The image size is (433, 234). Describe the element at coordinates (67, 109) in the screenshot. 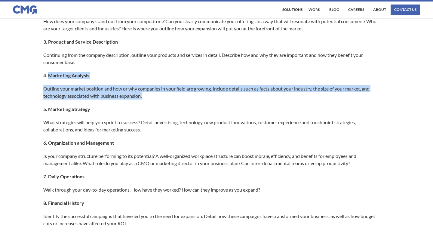

I see `strong: 5. Marketing Strategy` at that location.